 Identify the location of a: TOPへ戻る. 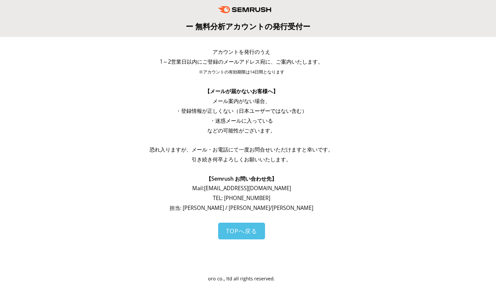
(242, 231).